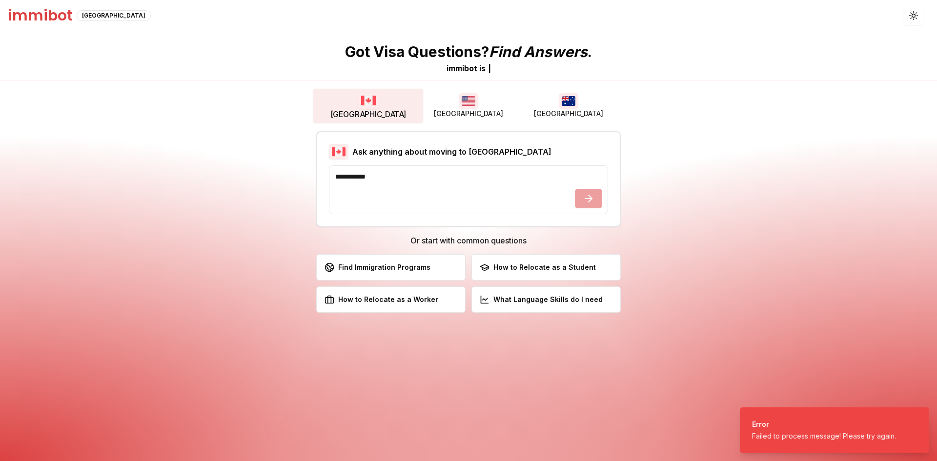 The image size is (937, 461). Describe the element at coordinates (377, 267) in the screenshot. I see `div: Find Immigration Programs` at that location.